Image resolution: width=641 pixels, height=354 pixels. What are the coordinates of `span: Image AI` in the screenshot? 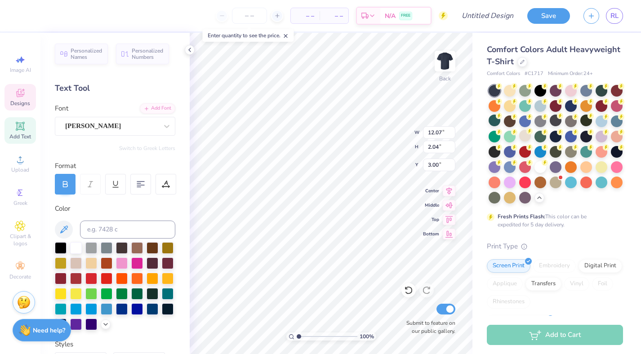 It's located at (20, 70).